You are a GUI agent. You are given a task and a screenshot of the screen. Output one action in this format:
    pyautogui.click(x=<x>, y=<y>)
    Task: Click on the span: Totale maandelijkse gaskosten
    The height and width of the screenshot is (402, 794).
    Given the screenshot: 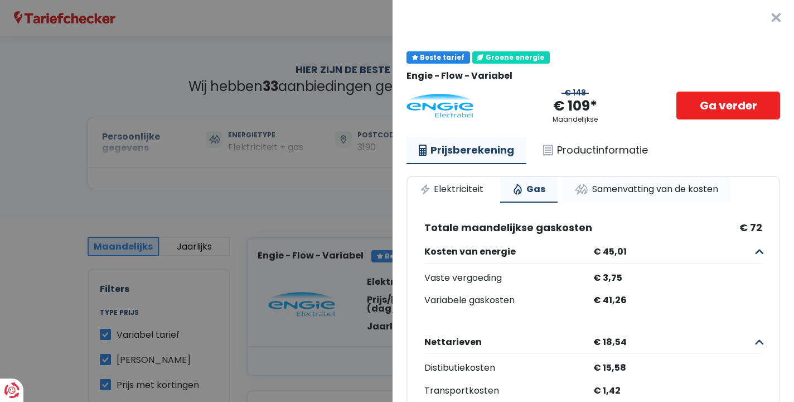 What is the action you would take?
    pyautogui.click(x=508, y=228)
    